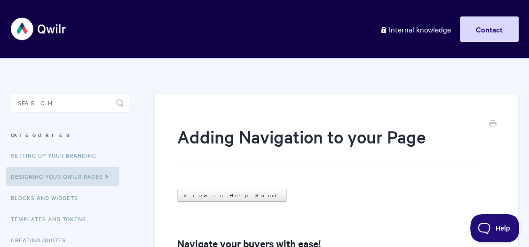 Image resolution: width=529 pixels, height=247 pixels. I want to click on input: Search, so click(70, 103).